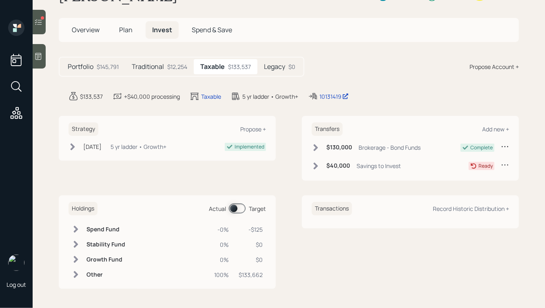  What do you see at coordinates (83, 129) in the screenshot?
I see `h6: Strategy` at bounding box center [83, 129].